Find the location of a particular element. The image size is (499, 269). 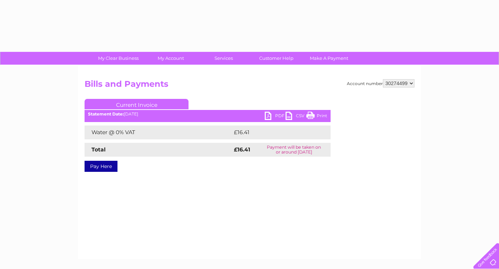

h2: Bills and Payments is located at coordinates (249, 86).